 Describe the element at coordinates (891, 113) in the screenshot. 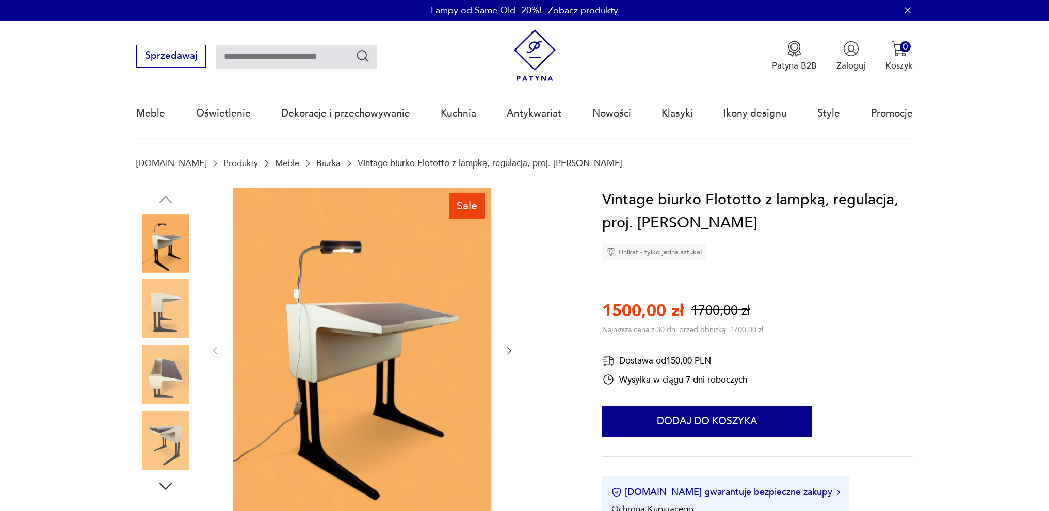

I see `a: Promocje` at that location.